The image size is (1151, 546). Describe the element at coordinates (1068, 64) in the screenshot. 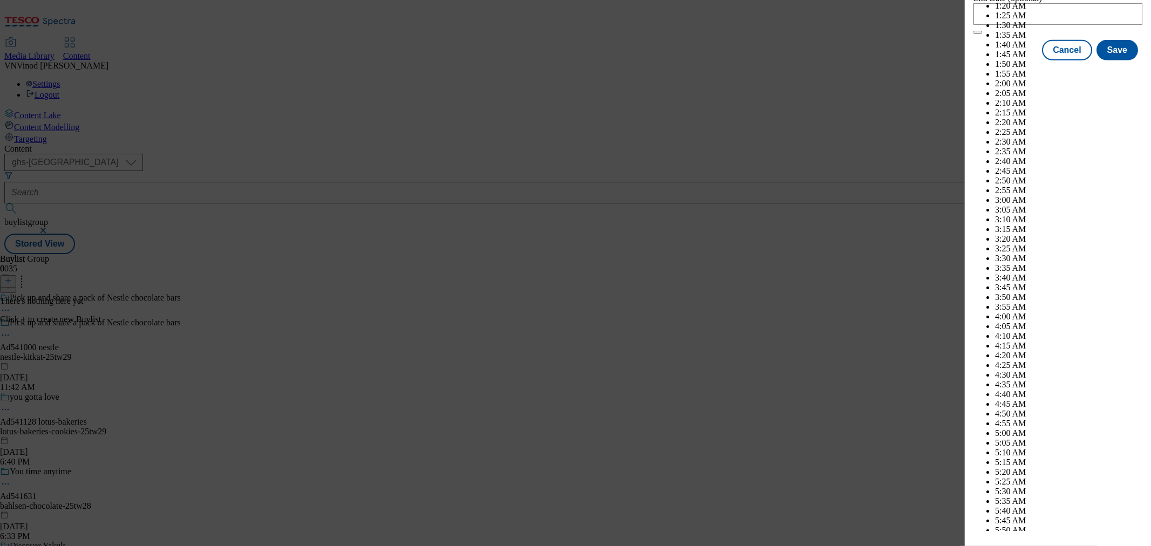

I see `li: 1:50 AM` at that location.